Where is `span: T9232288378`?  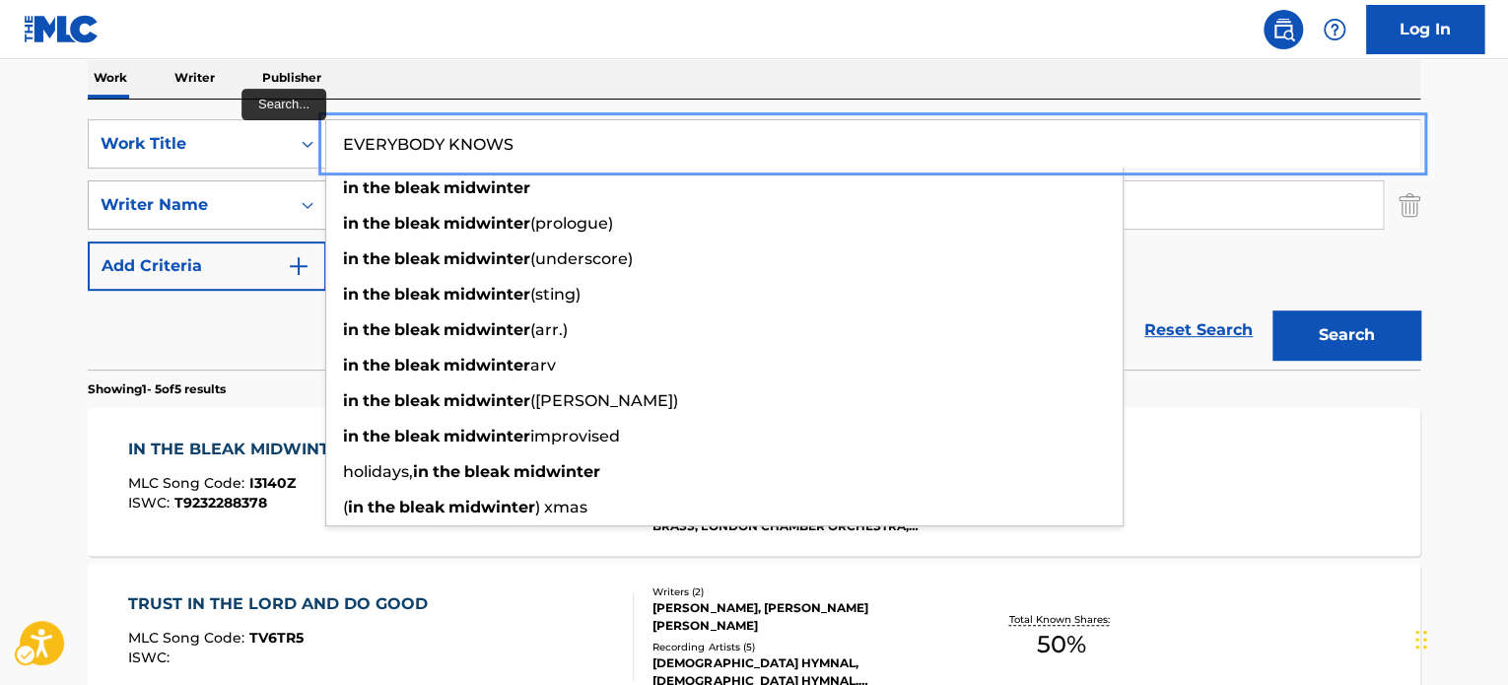
span: T9232288378 is located at coordinates (221, 503).